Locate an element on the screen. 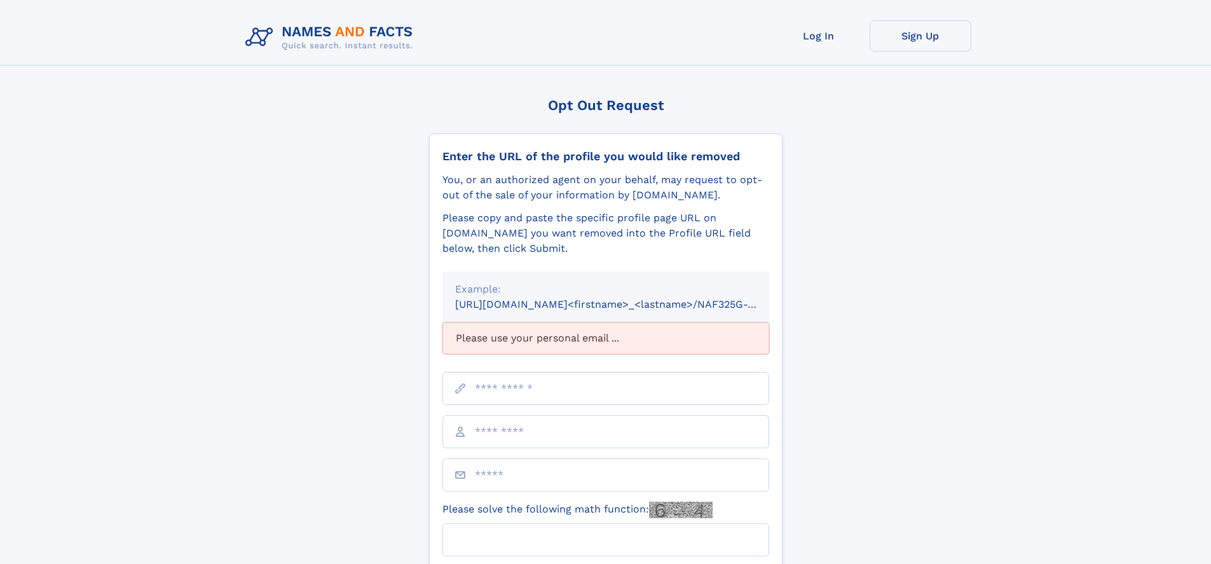 Image resolution: width=1211 pixels, height=564 pixels. label: Please solve the following math function: is located at coordinates (577, 510).